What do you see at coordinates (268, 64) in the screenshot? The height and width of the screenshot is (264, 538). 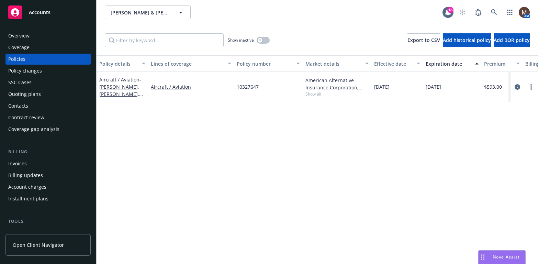 I see `button: Policy number` at bounding box center [268, 64].